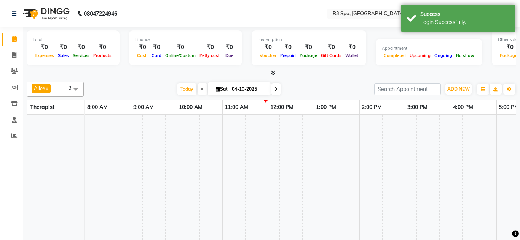  Describe the element at coordinates (458, 89) in the screenshot. I see `span: ADD NEW` at that location.